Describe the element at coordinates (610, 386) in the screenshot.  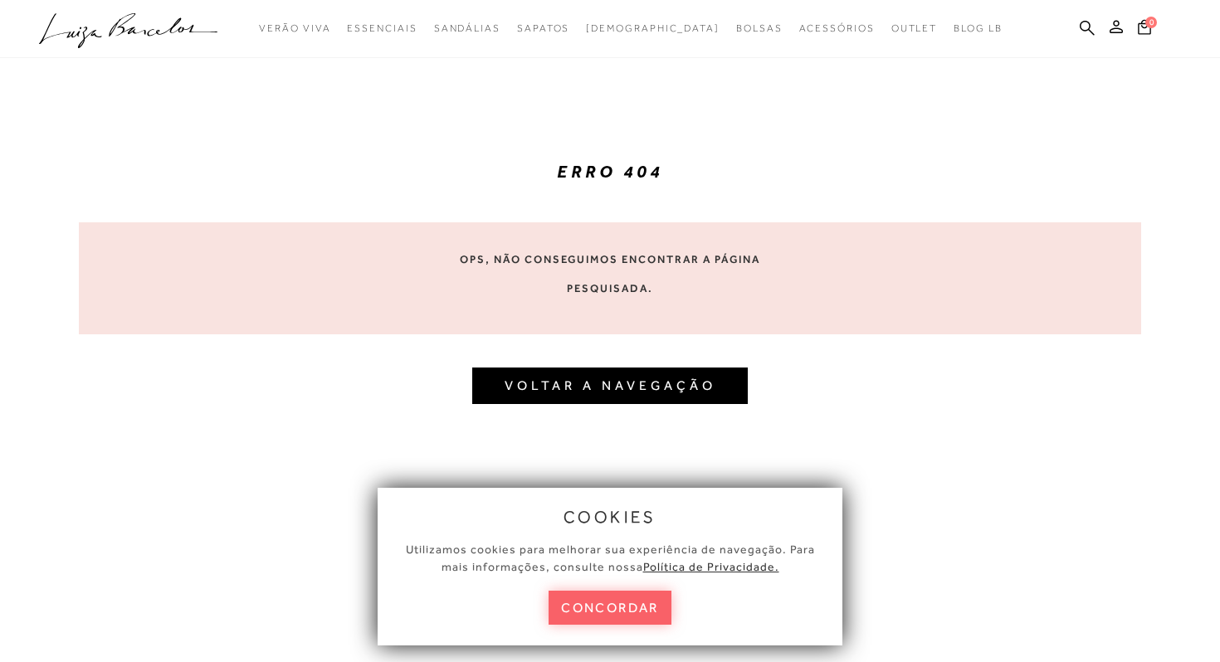
I see `button: VOLTAR A NAVEGAÇÃO` at that location.